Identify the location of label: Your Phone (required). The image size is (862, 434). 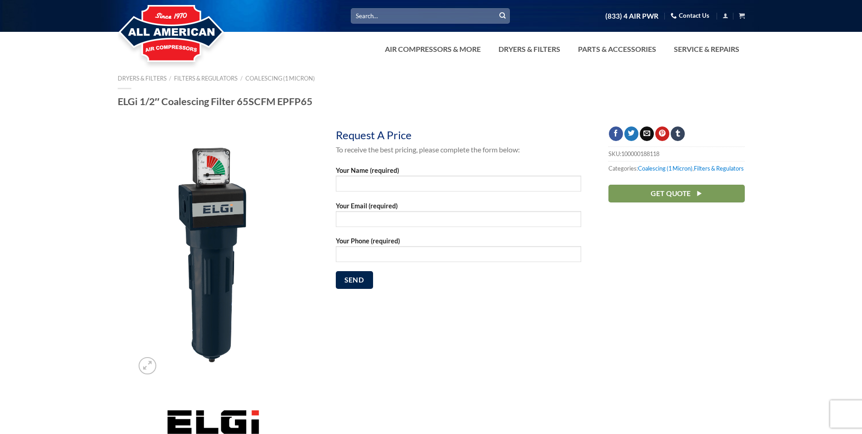
(459, 252).